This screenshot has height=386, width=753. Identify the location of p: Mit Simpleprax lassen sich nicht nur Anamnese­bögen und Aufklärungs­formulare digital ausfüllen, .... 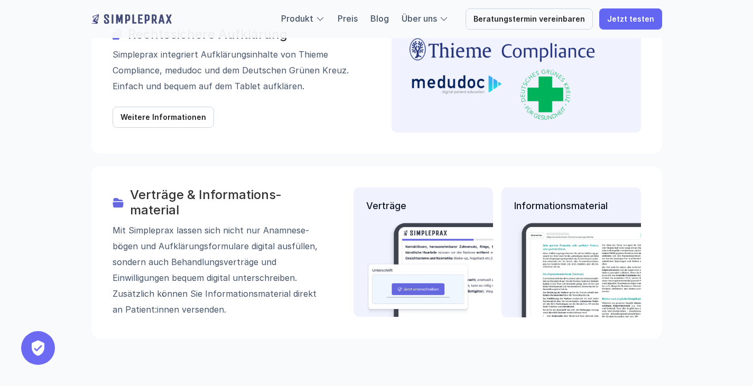
(218, 270).